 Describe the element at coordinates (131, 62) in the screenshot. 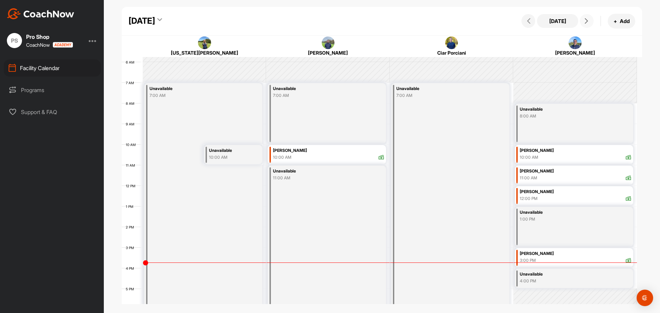

I see `div: 6 AM` at that location.